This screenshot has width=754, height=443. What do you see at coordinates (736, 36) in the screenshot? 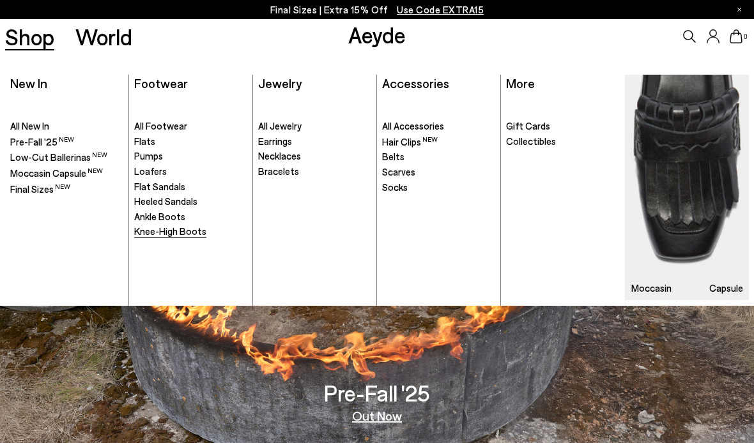
I see `a: 0` at bounding box center [736, 36].